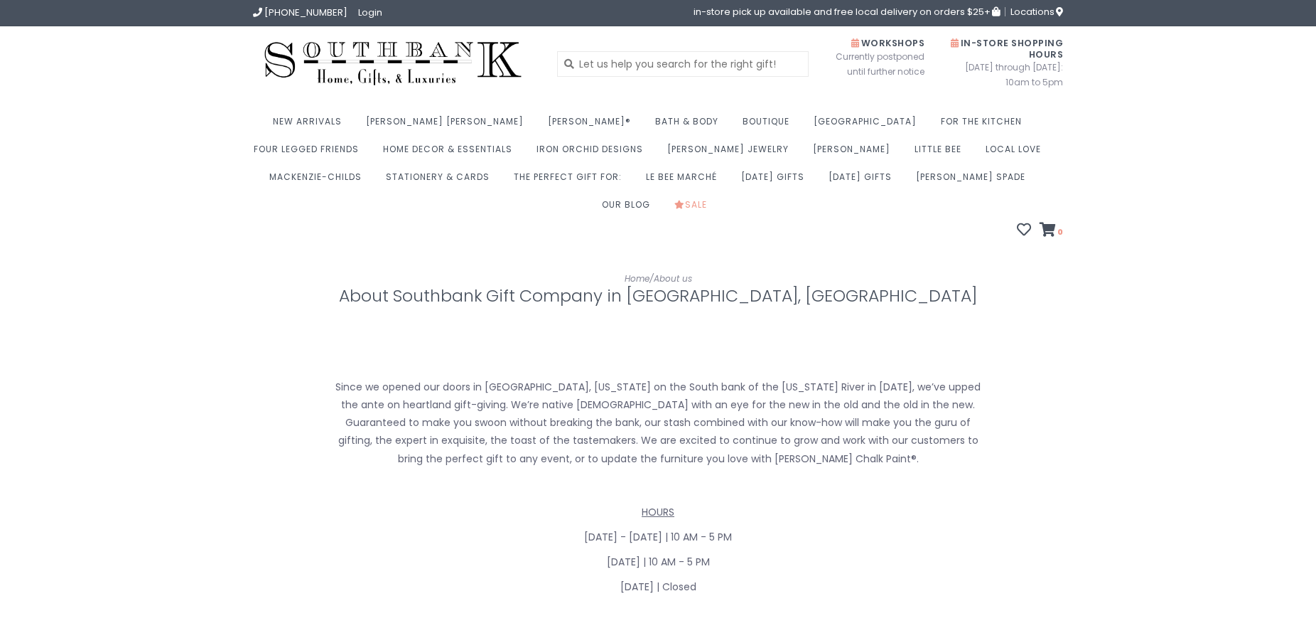 Image resolution: width=1316 pixels, height=633 pixels. I want to click on span: in-store pick up available and free local delivery on orders $25+, so click(847, 11).